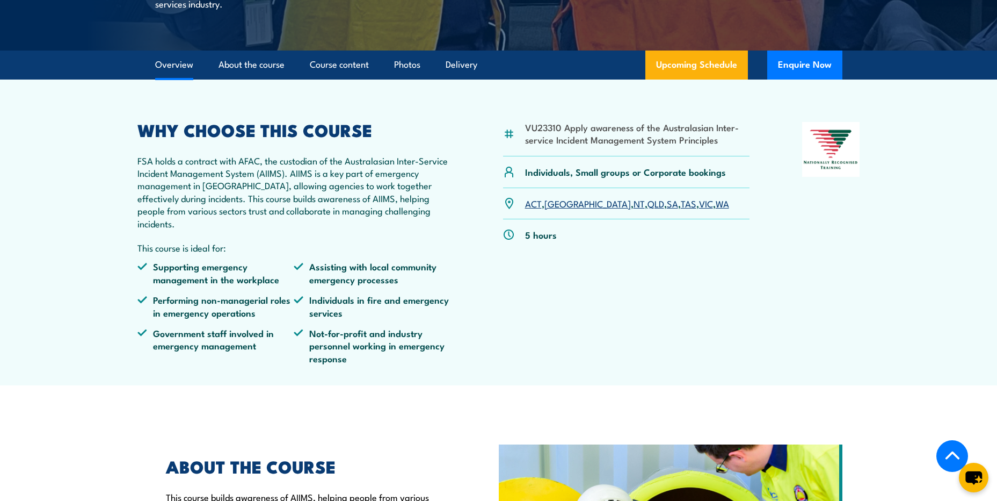 This screenshot has height=501, width=997. Describe the element at coordinates (831, 149) in the screenshot. I see `img: Nationally Recognised Training logo.` at that location.